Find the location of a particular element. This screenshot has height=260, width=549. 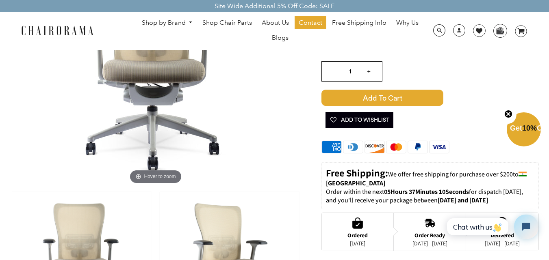

a: Shop by Brand is located at coordinates (167, 23).